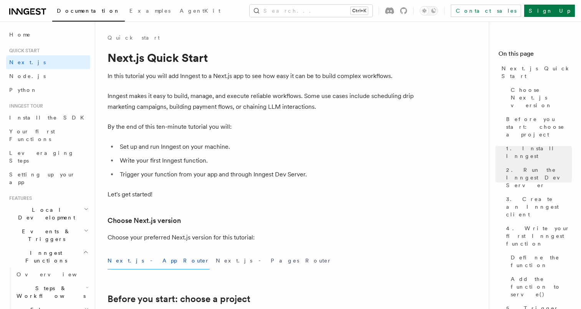 Image resolution: width=581 pixels, height=309 pixels. Describe the element at coordinates (56, 274) in the screenshot. I see `span: Overview` at that location.